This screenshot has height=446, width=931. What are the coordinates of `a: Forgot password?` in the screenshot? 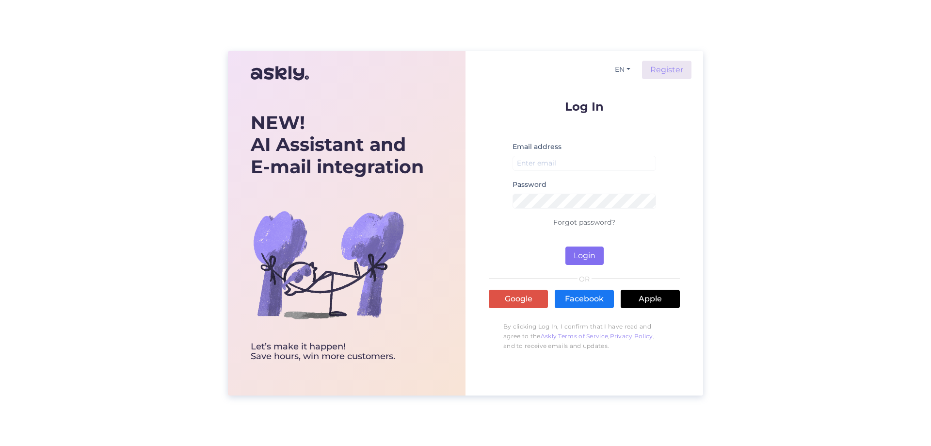 It's located at (584, 222).